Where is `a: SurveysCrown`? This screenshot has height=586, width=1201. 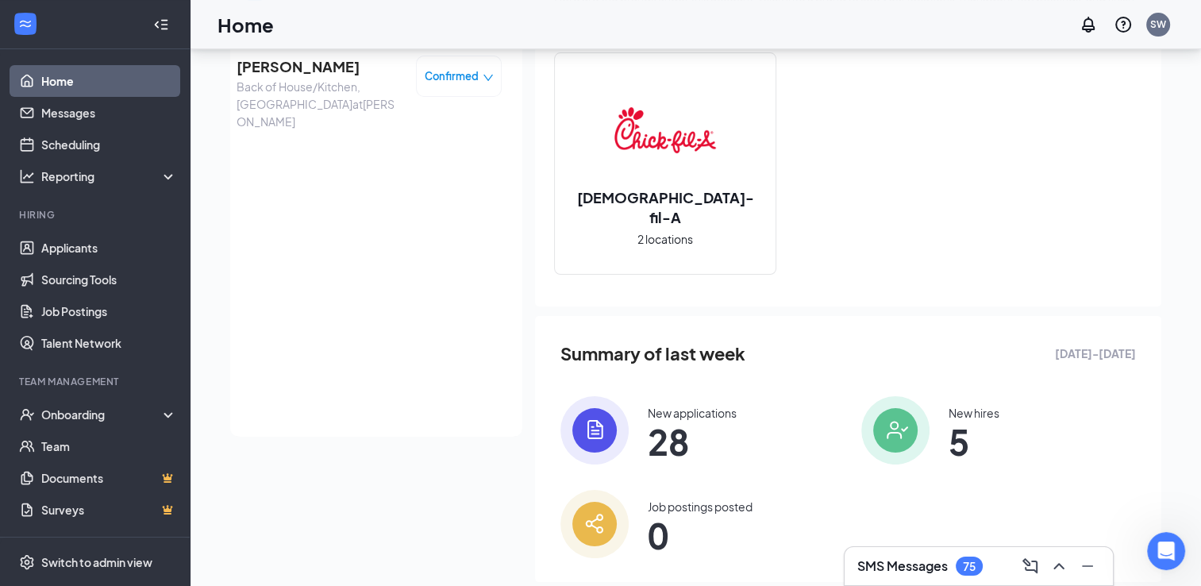
a: SurveysCrown is located at coordinates (109, 510).